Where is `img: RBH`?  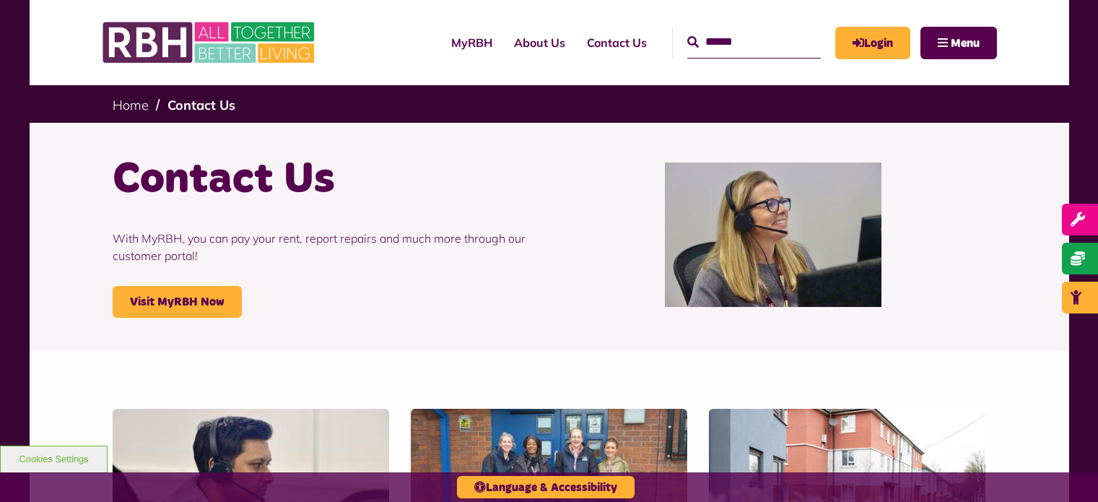
img: RBH is located at coordinates (210, 43).